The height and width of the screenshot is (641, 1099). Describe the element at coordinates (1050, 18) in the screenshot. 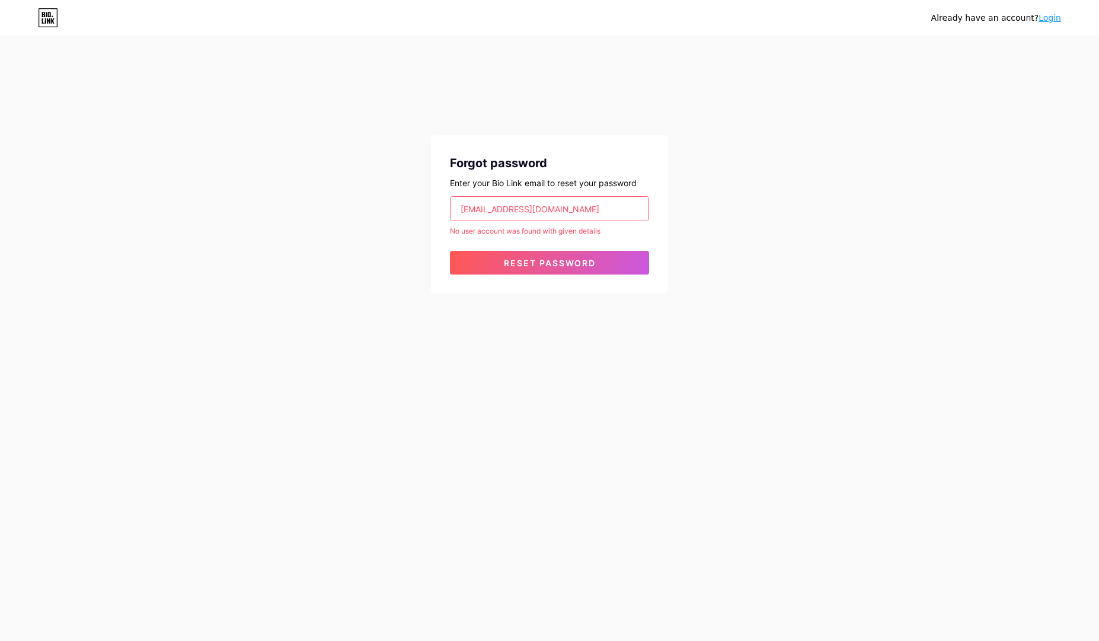

I see `a: Login` at that location.